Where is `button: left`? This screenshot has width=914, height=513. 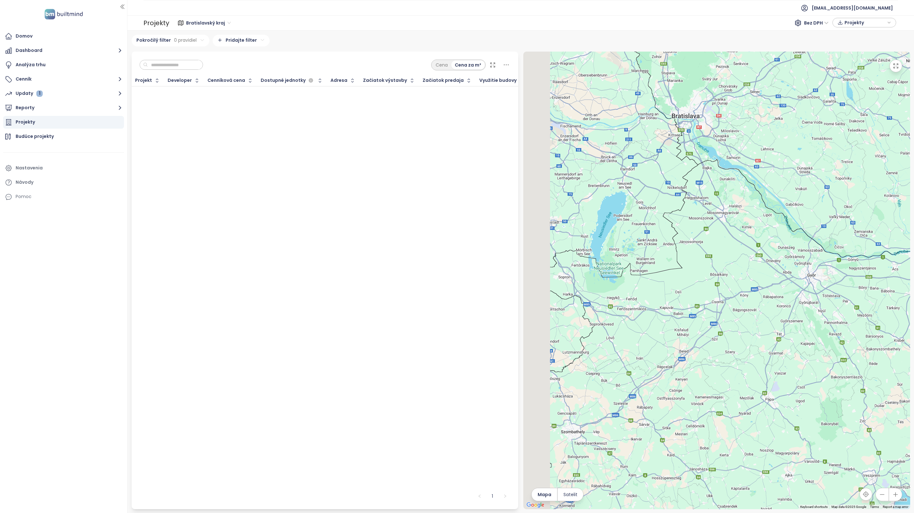 button: left is located at coordinates (480, 497).